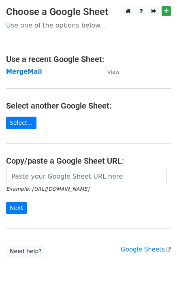 This screenshot has height=290, width=177. What do you see at coordinates (88, 12) in the screenshot?
I see `h3: Choose a Google Sheet` at bounding box center [88, 12].